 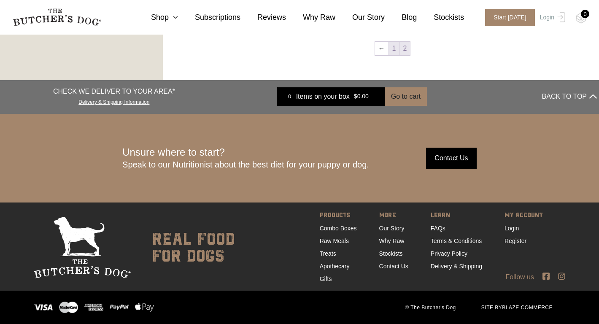 What do you see at coordinates (393, 216) in the screenshot?
I see `span: MORE` at bounding box center [393, 216].